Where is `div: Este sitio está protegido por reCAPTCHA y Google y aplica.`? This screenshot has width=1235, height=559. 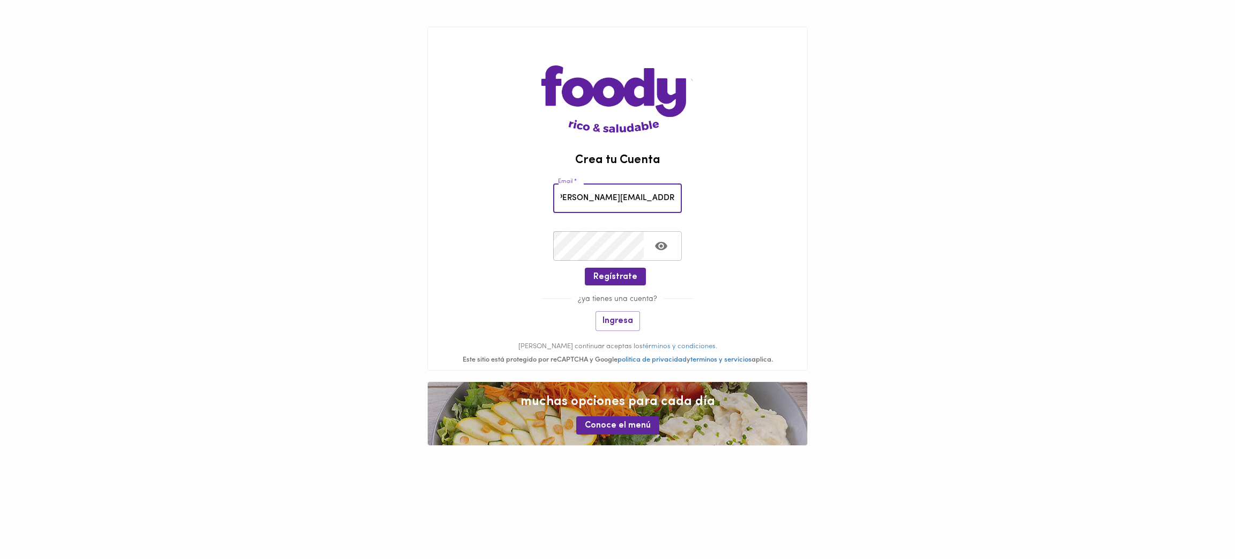
div: Este sitio está protegido por reCAPTCHA y Google y aplica. is located at coordinates (618, 360).